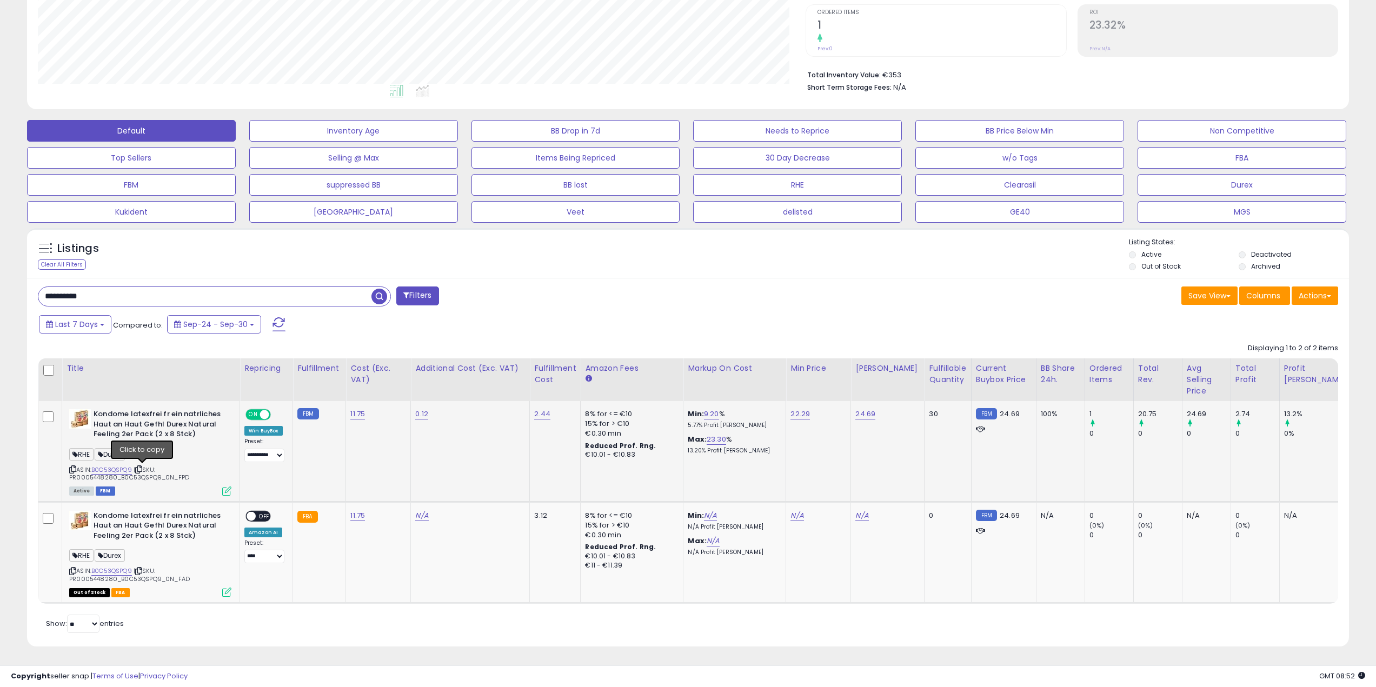  What do you see at coordinates (1257, 414) in the screenshot?
I see `div: 2.74` at bounding box center [1257, 414].